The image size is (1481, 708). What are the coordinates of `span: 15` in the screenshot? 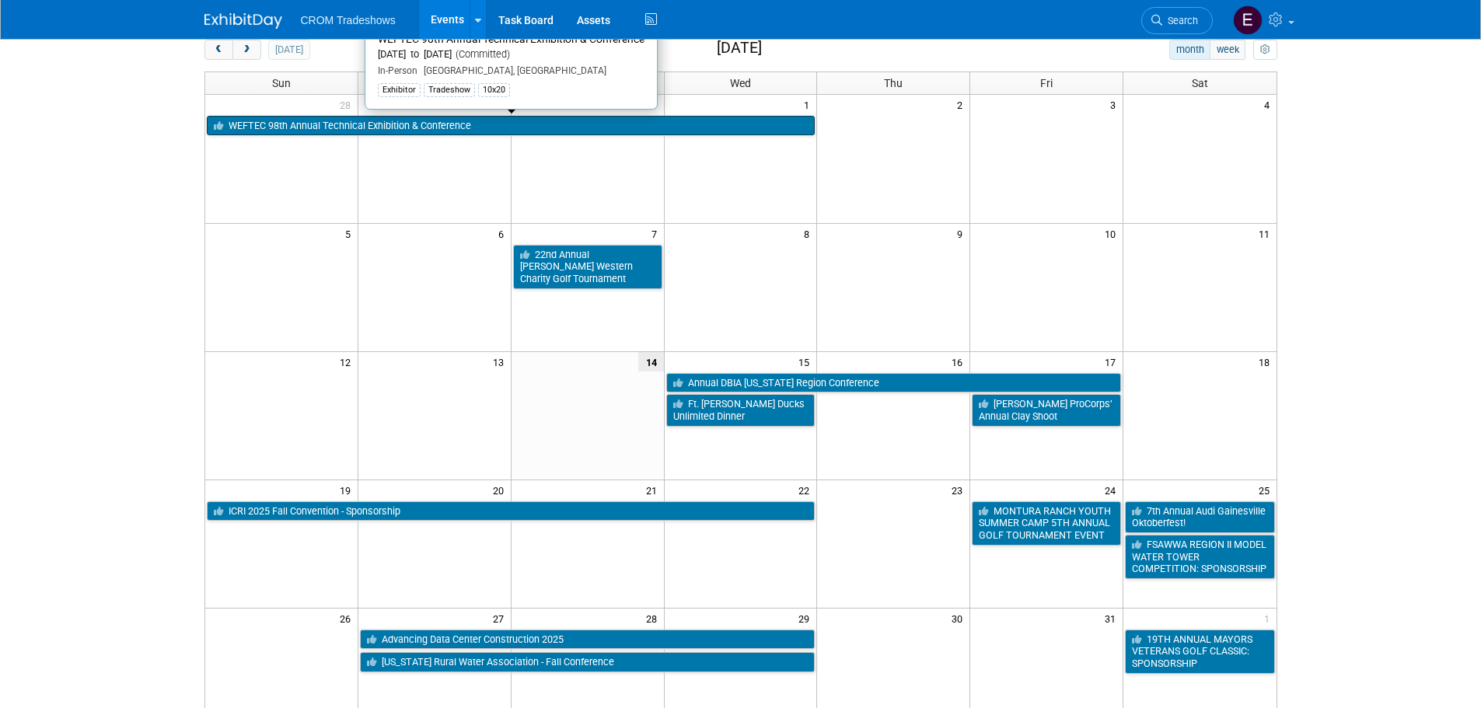 It's located at (806, 362).